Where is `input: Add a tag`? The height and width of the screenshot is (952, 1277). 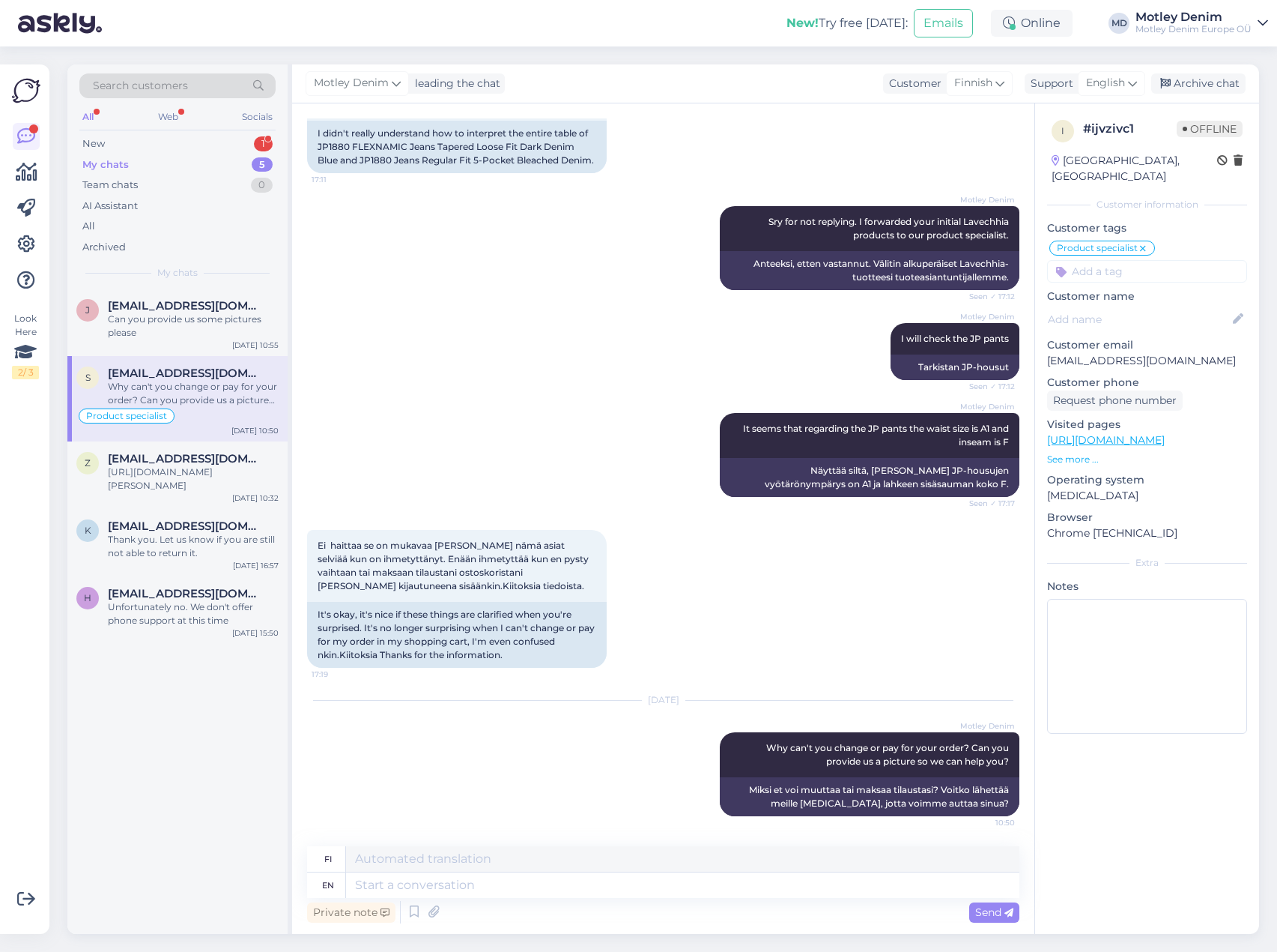
input: Add a tag is located at coordinates (1147, 272).